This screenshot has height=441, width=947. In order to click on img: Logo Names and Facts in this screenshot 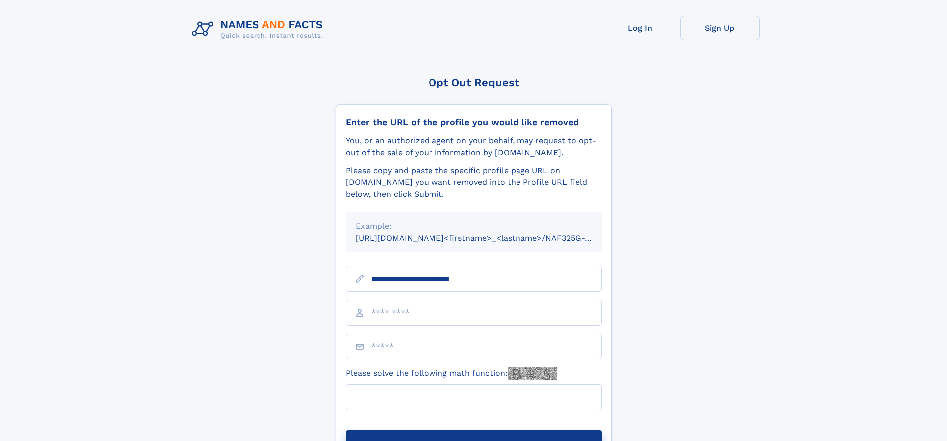, I will do `click(260, 29)`.